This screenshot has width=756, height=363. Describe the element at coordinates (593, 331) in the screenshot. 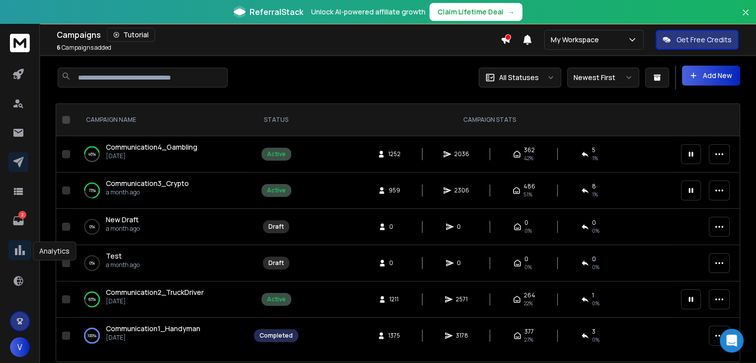

I see `span: 3` at that location.